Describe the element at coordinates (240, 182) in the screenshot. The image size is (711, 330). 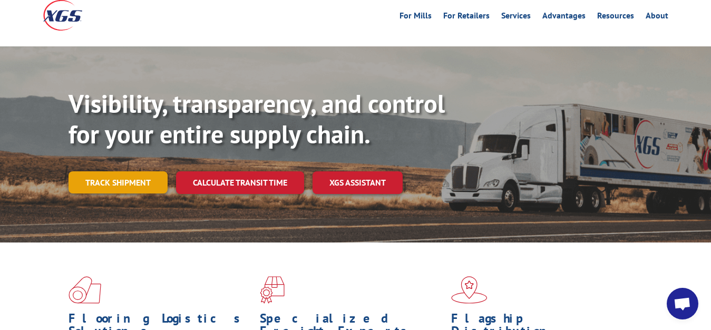
I see `a: Calculate transit time` at that location.